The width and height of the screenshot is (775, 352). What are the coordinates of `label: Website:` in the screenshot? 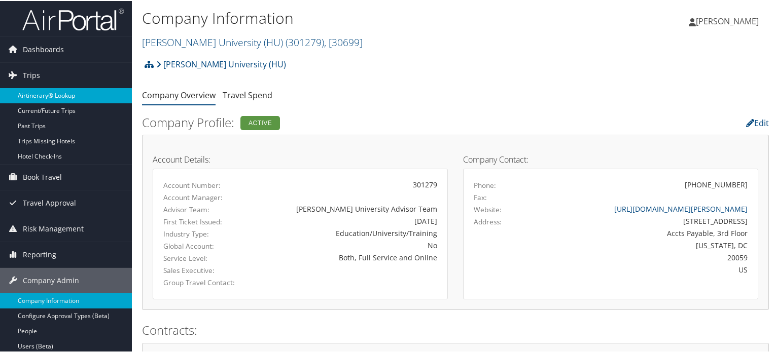 It's located at (487, 209).